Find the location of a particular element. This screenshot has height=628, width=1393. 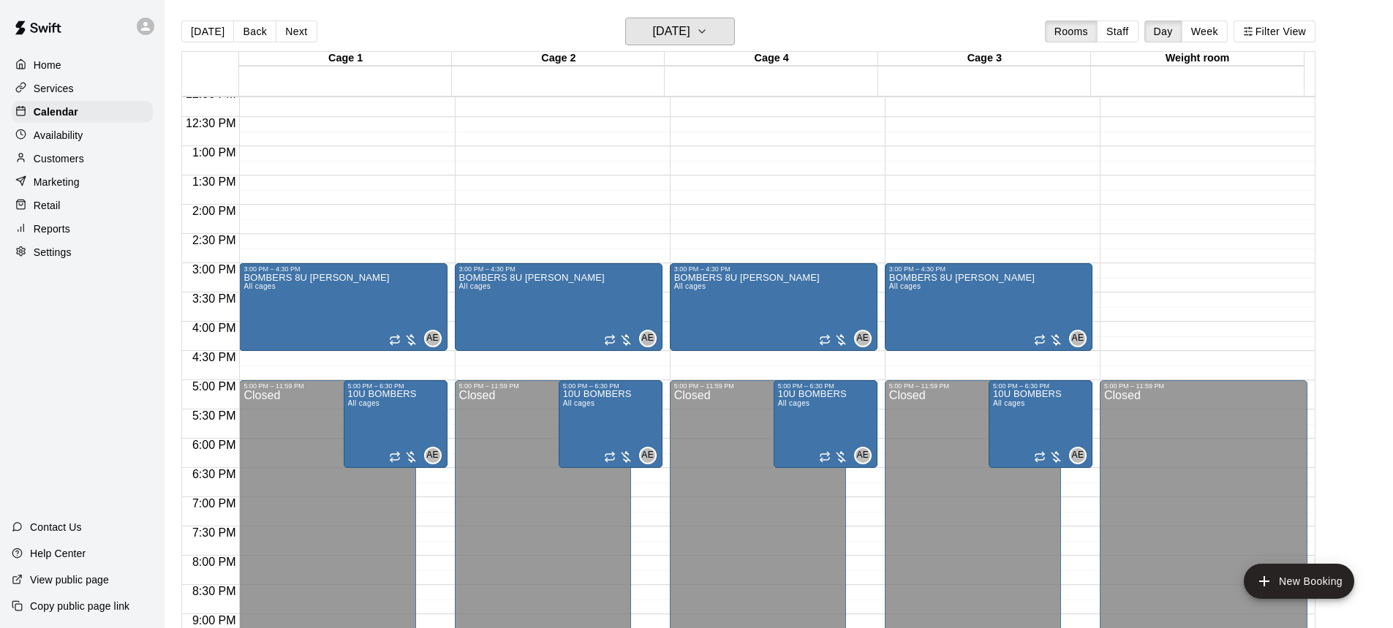

p: Settings is located at coordinates (53, 252).